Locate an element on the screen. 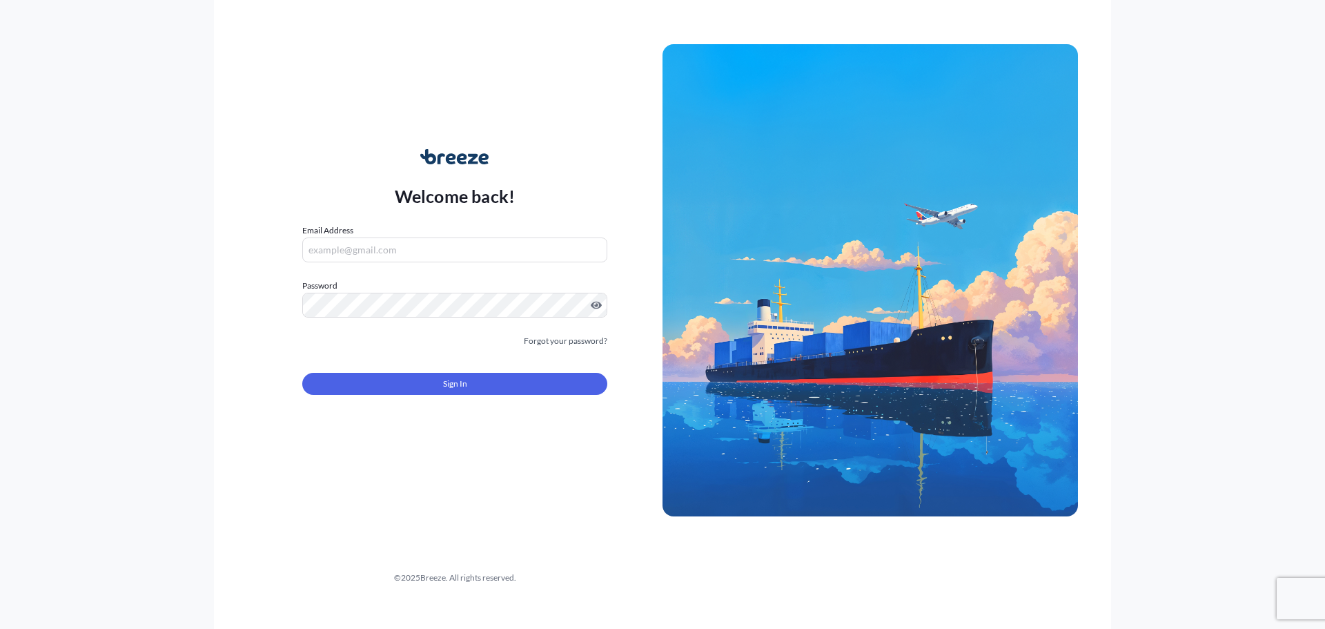  input: example@gmail.com is located at coordinates (455, 250).